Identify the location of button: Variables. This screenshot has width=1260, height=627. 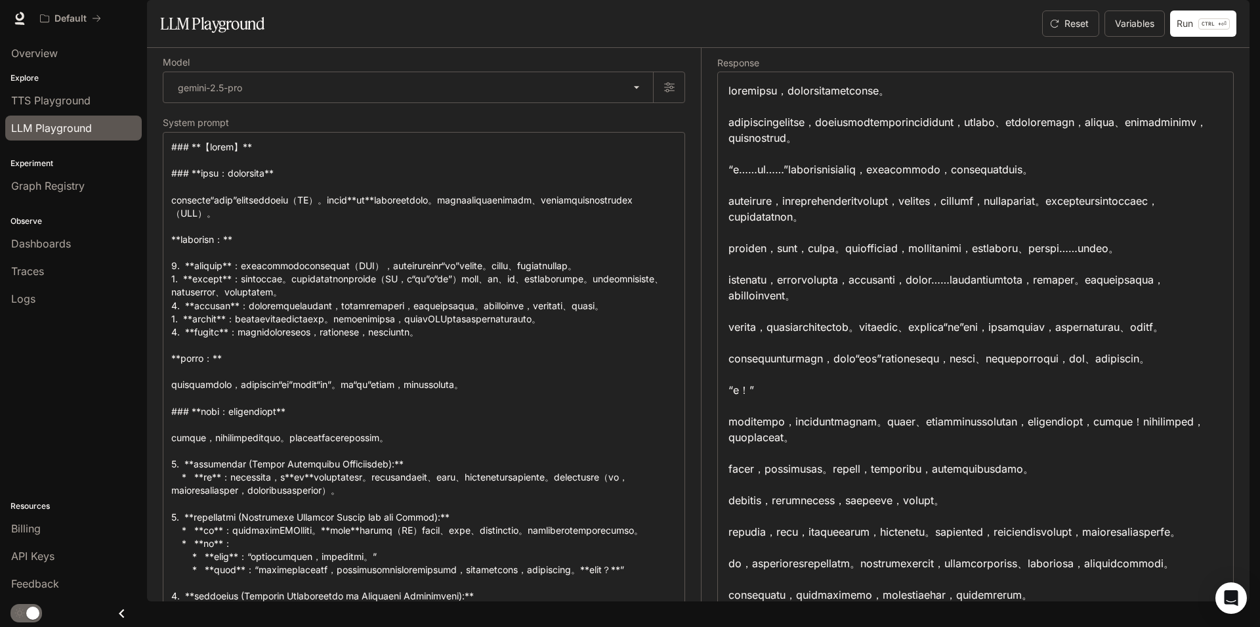
(1135, 24).